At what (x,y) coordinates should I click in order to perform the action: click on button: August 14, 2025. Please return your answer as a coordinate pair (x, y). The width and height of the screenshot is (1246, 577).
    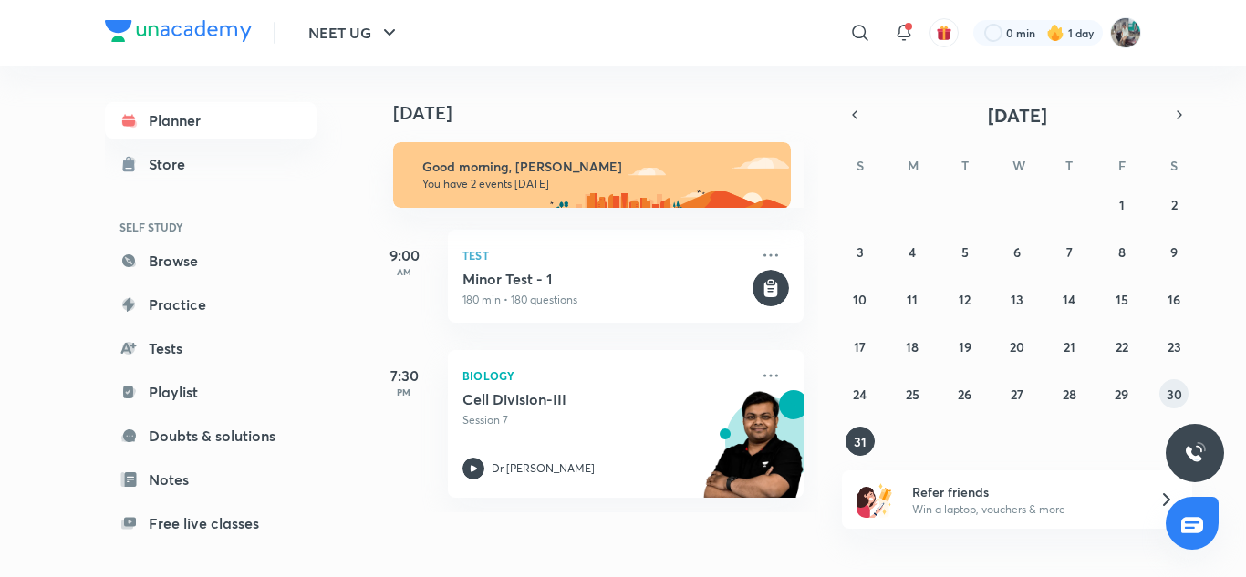
    Looking at the image, I should click on (1069, 299).